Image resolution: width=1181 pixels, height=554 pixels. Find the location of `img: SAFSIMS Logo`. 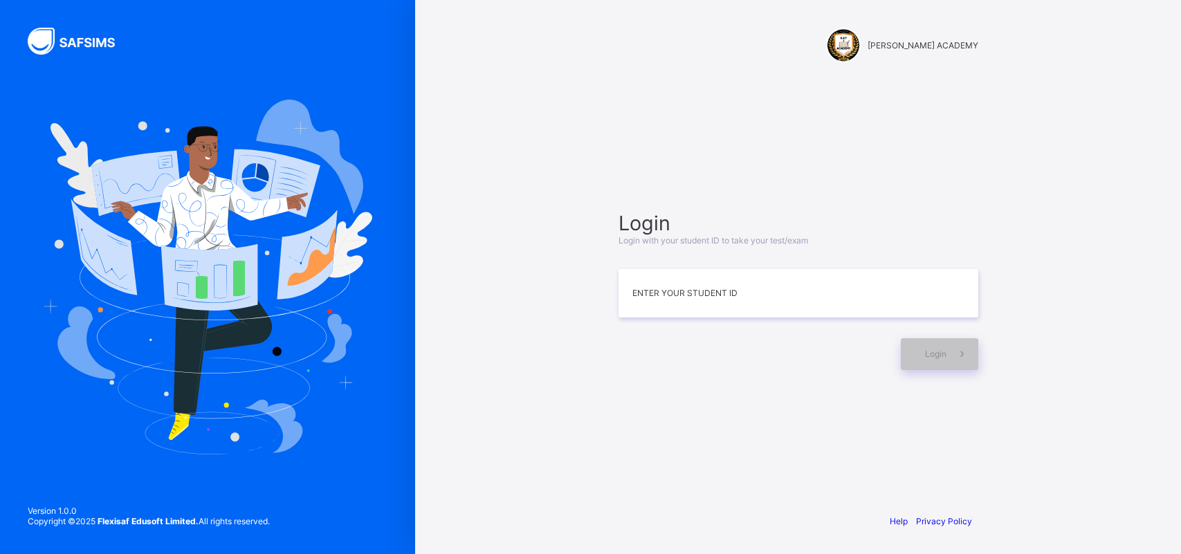

img: SAFSIMS Logo is located at coordinates (80, 41).